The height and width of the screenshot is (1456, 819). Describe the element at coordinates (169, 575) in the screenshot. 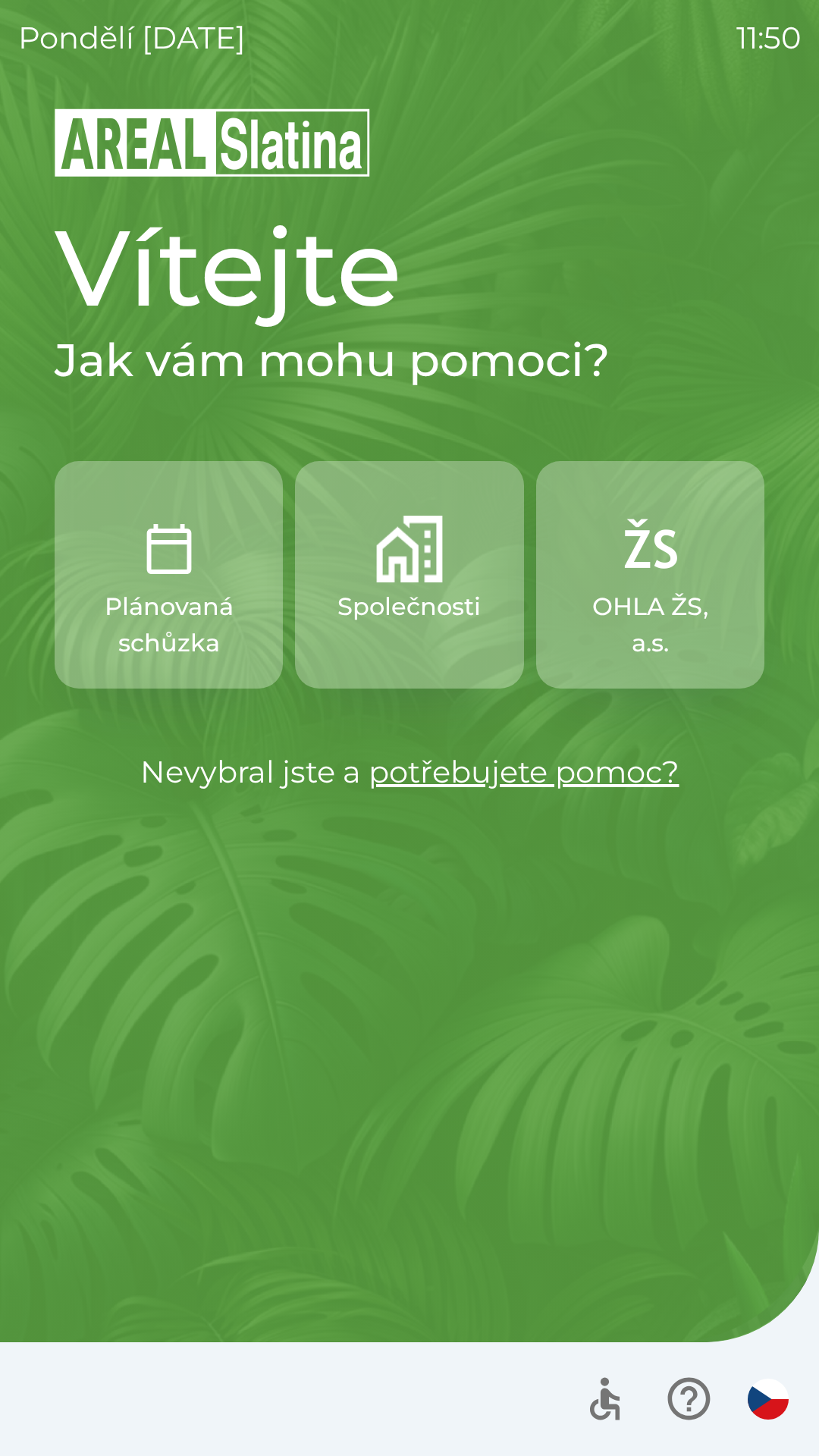

I see `button: Plánovaná schůzka` at that location.